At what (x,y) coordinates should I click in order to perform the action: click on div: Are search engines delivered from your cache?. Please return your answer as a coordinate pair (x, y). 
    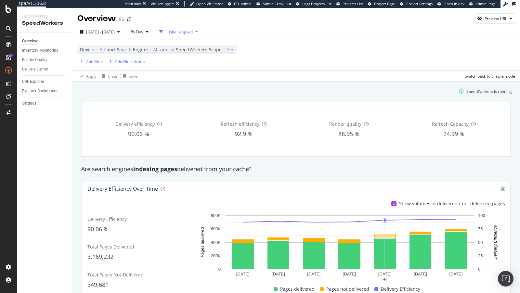
    Looking at the image, I should click on (296, 169).